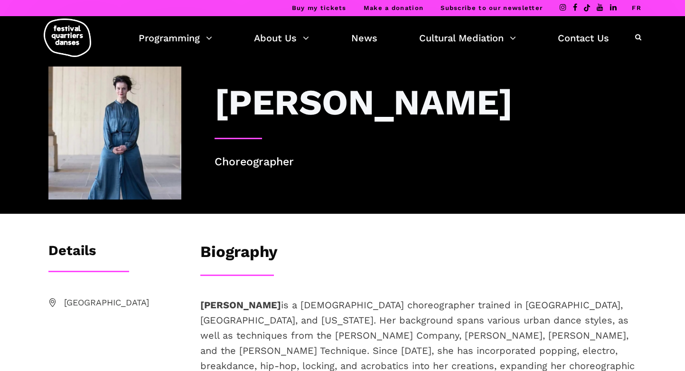 This screenshot has width=685, height=371. What do you see at coordinates (491, 8) in the screenshot?
I see `a: Subscribe to our newsletter` at bounding box center [491, 8].